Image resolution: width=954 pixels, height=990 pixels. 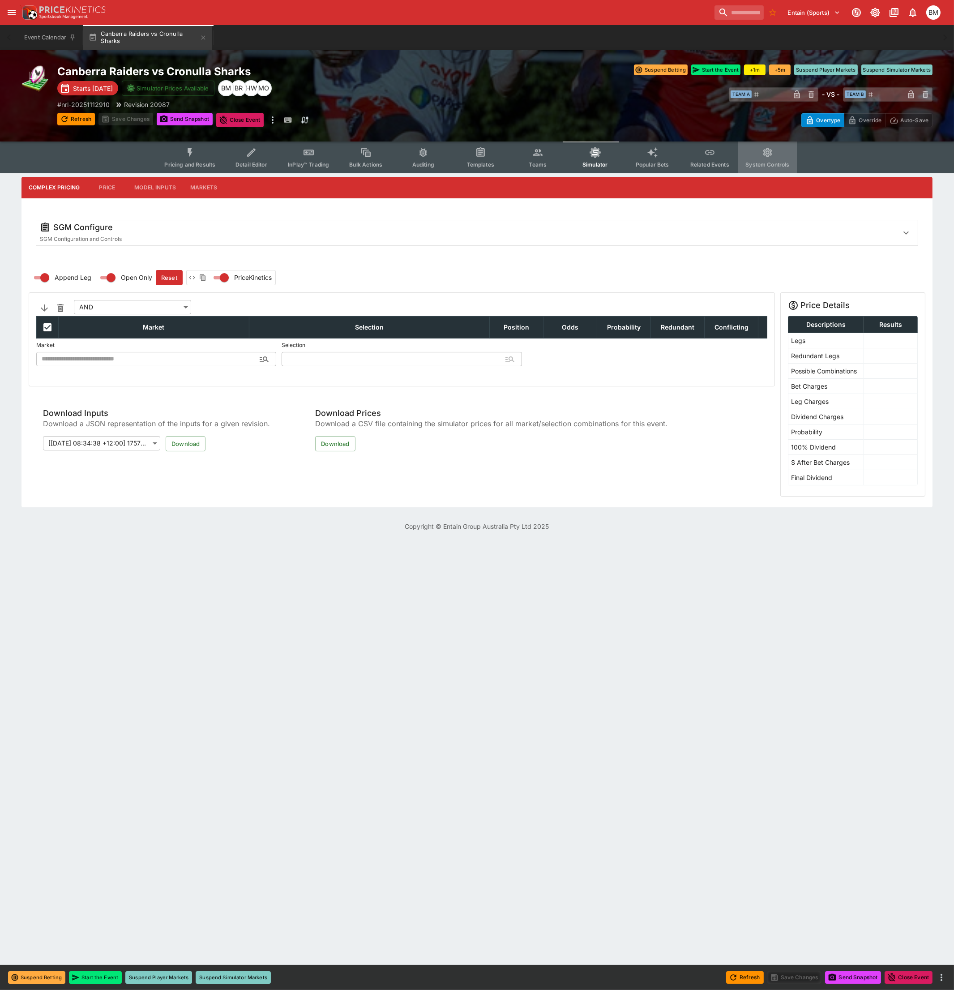 What do you see at coordinates (741, 94) in the screenshot?
I see `span: Team A` at bounding box center [741, 94].